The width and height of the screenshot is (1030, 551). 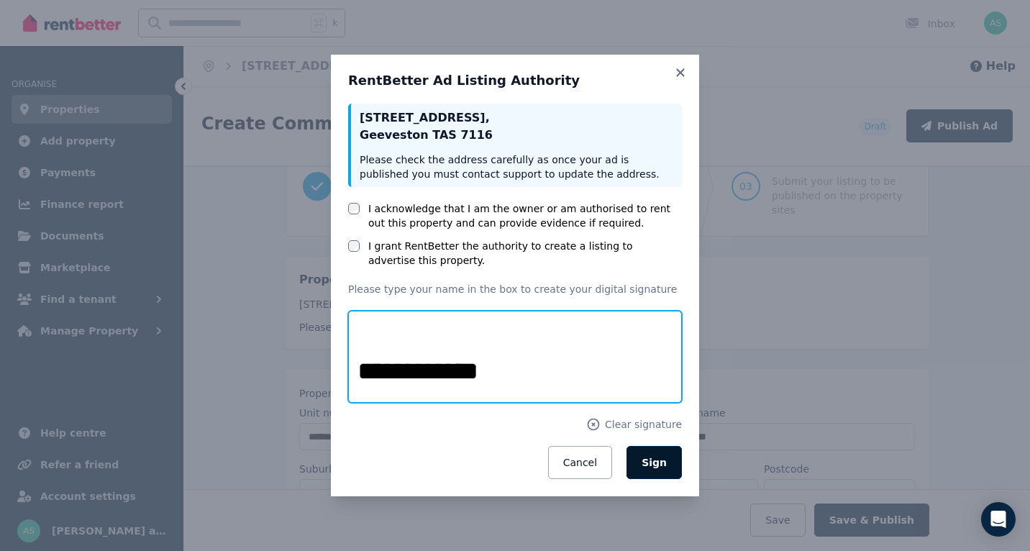 What do you see at coordinates (998, 519) in the screenshot?
I see `div: Open Intercom Messenger` at bounding box center [998, 519].